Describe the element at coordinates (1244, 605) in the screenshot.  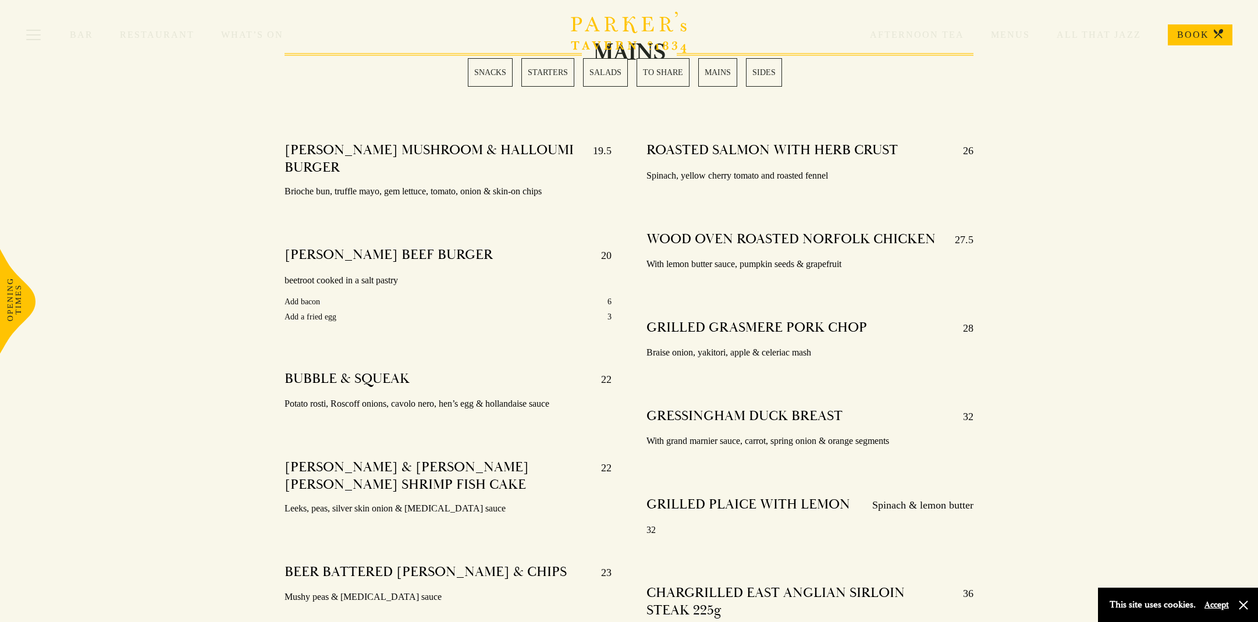
I see `button: Close and accept` at that location.